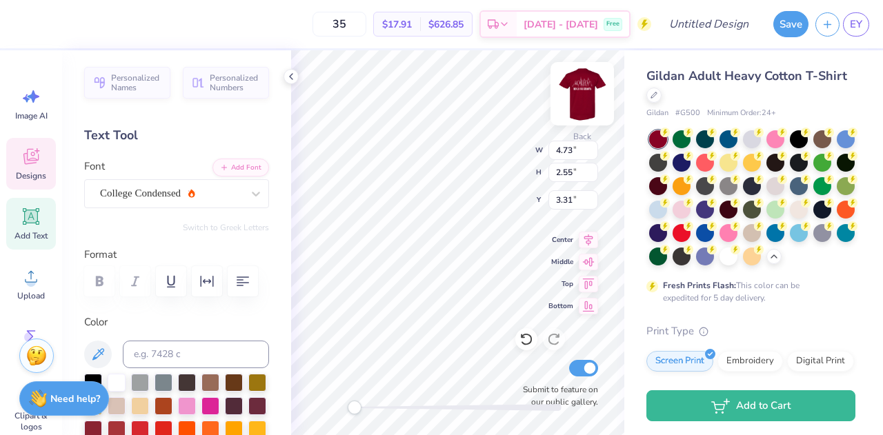 This screenshot has width=883, height=435. Describe the element at coordinates (791, 24) in the screenshot. I see `button: Save` at that location.